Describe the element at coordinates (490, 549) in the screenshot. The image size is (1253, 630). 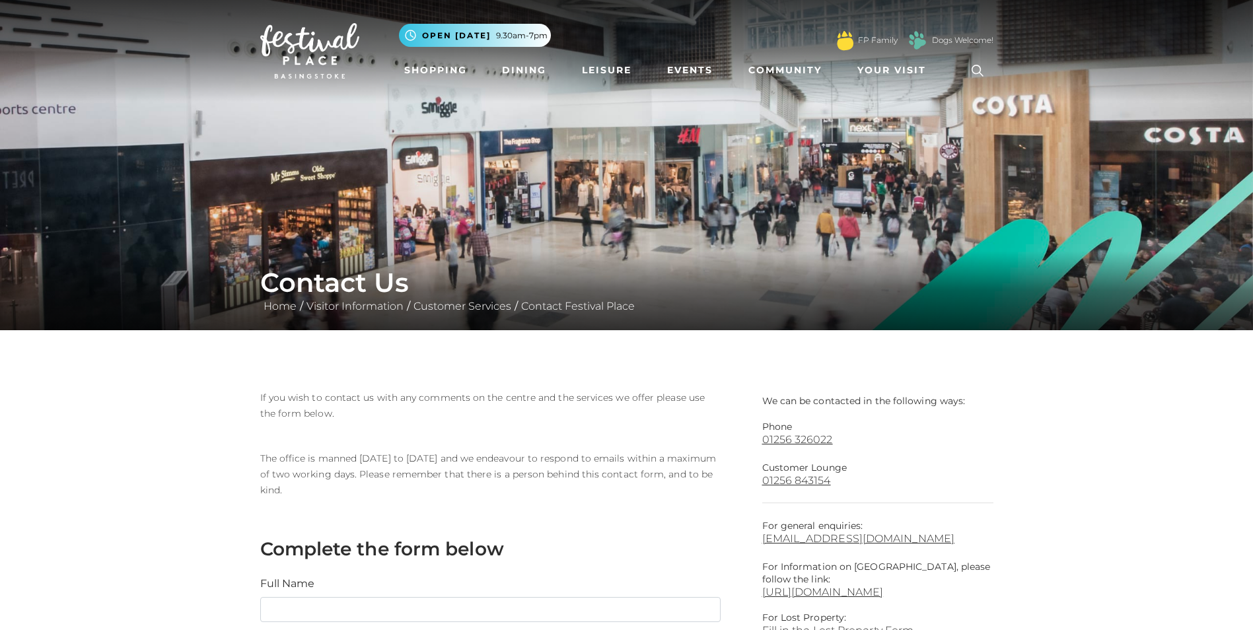
I see `h3: Complete the form below` at that location.